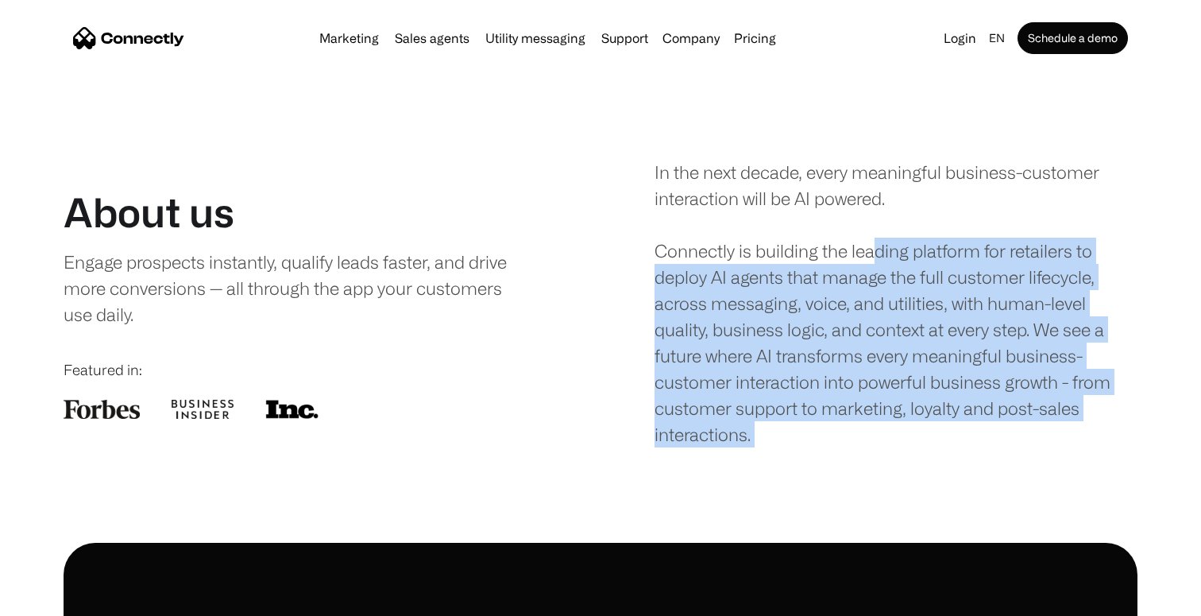 This screenshot has width=1201, height=616. Describe the element at coordinates (149, 212) in the screenshot. I see `h1: About us` at that location.